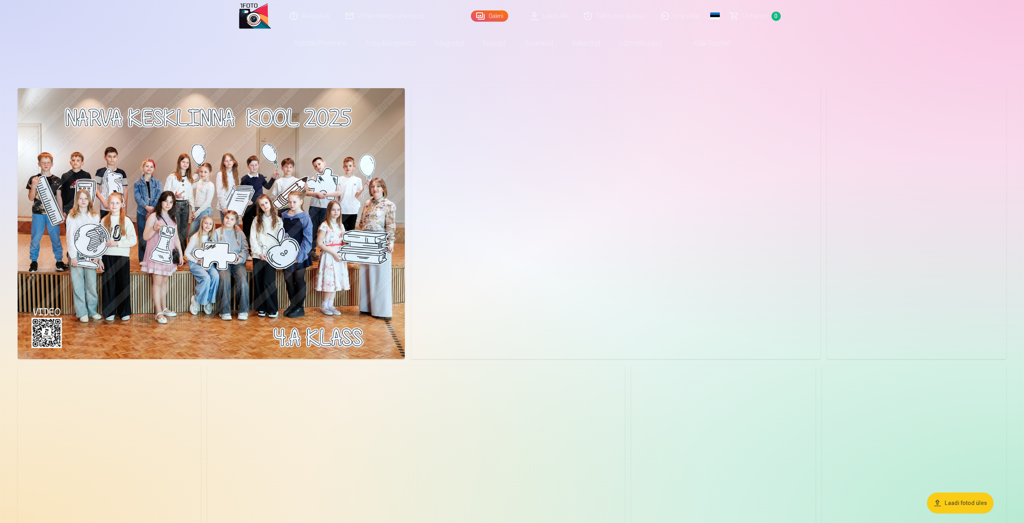 The height and width of the screenshot is (523, 1024). What do you see at coordinates (706, 43) in the screenshot?
I see `a: Kõik tooted` at bounding box center [706, 43].